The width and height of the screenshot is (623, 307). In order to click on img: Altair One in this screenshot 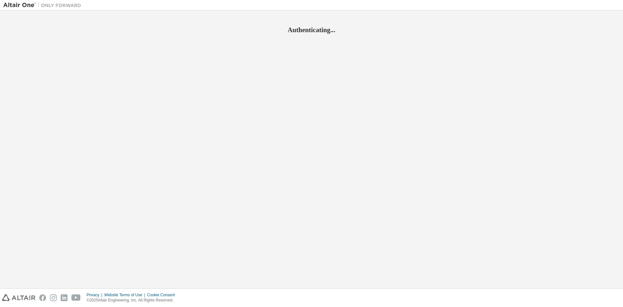, I will do `click(44, 5)`.